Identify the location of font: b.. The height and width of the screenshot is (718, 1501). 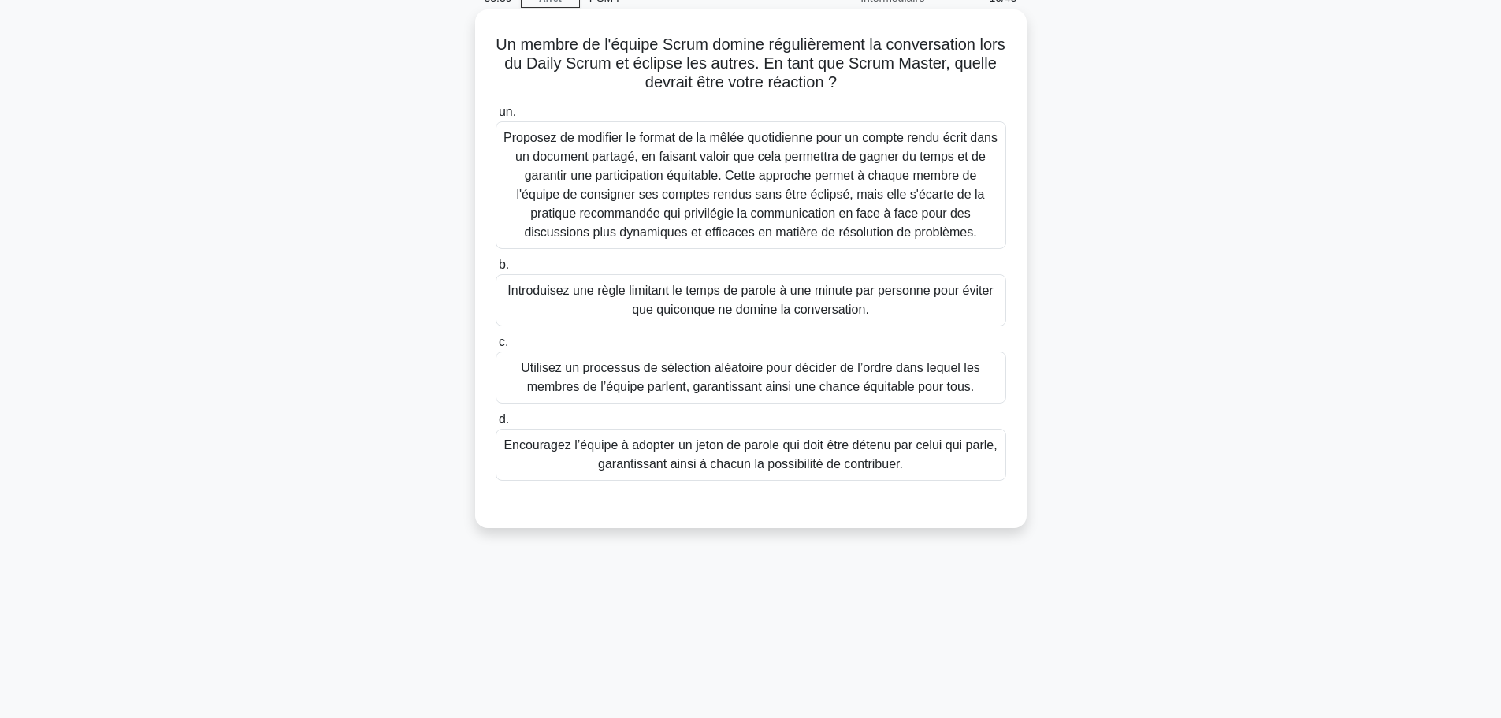
(504, 264).